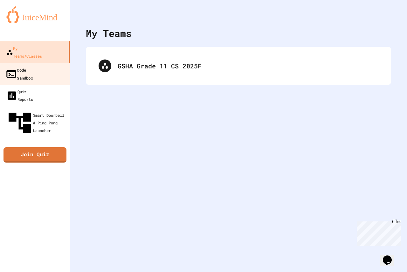  What do you see at coordinates (20, 95) in the screenshot?
I see `div: Quiz Reports` at bounding box center [20, 95].